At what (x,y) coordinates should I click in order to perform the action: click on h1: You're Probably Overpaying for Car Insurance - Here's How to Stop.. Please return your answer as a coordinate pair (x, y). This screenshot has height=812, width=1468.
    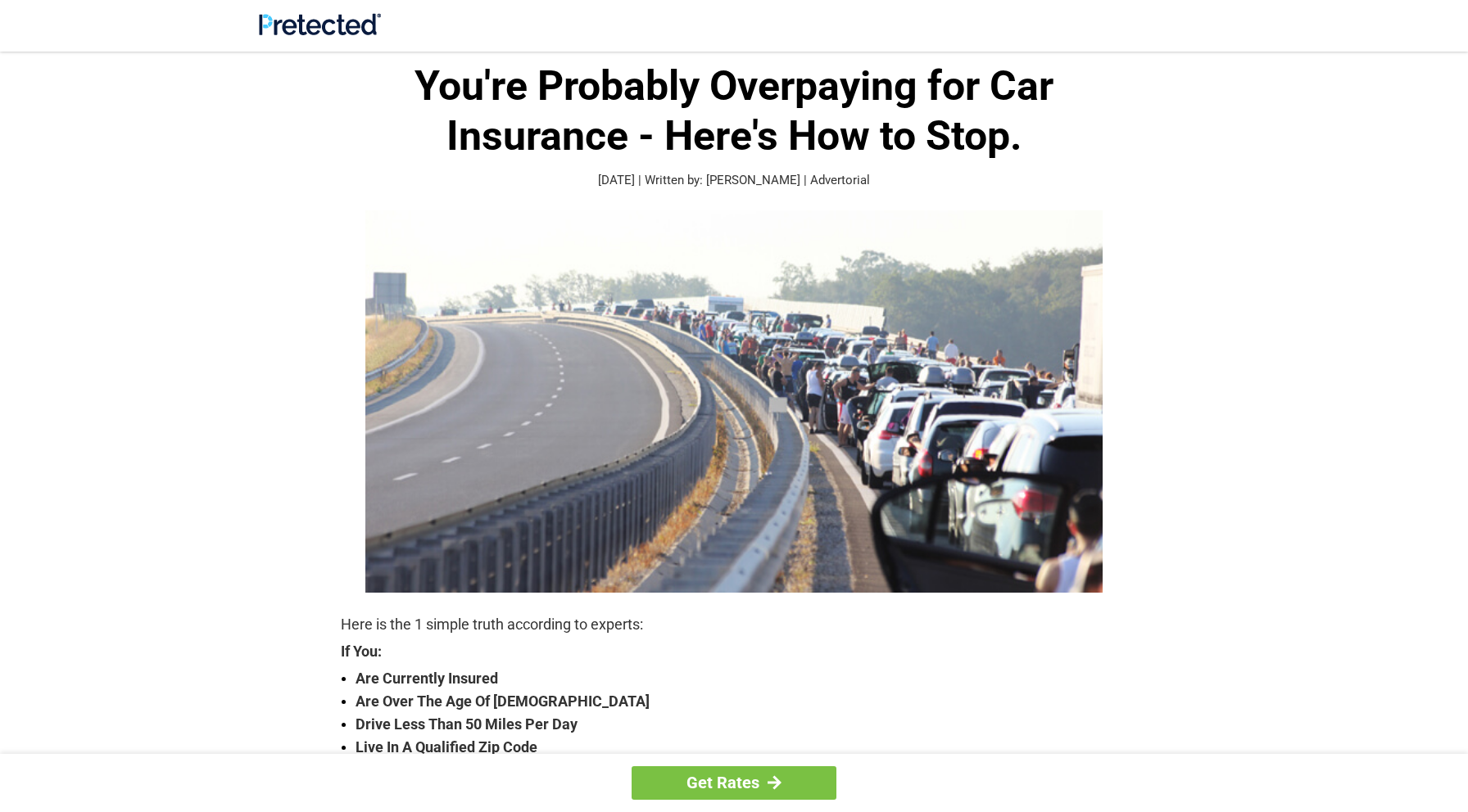
    Looking at the image, I should click on (734, 111).